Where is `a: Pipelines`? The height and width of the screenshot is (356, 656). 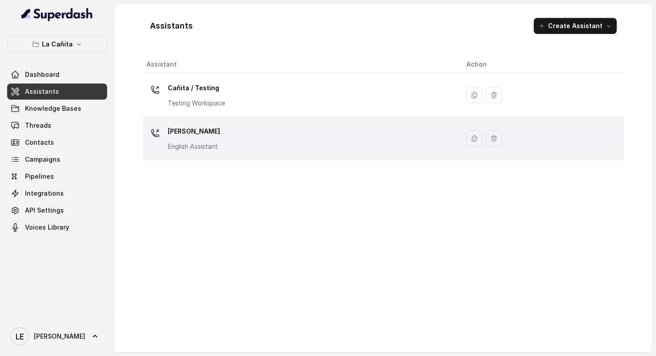
a: Pipelines is located at coordinates (57, 176).